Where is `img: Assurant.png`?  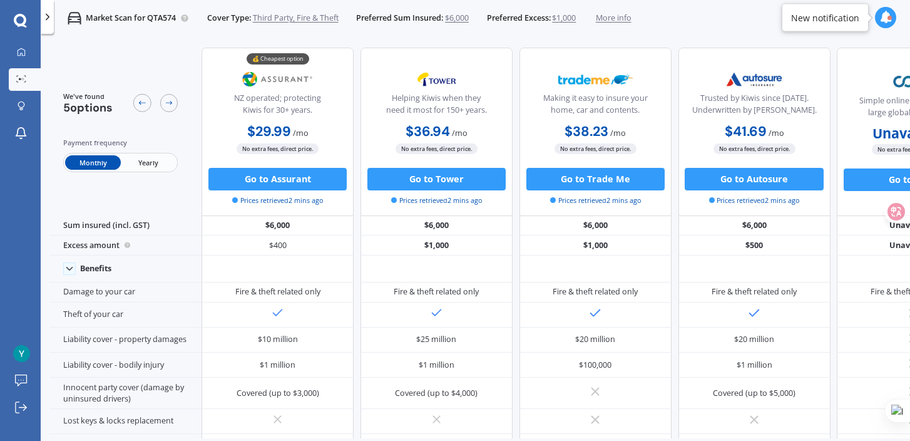 img: Assurant.png is located at coordinates (277, 79).